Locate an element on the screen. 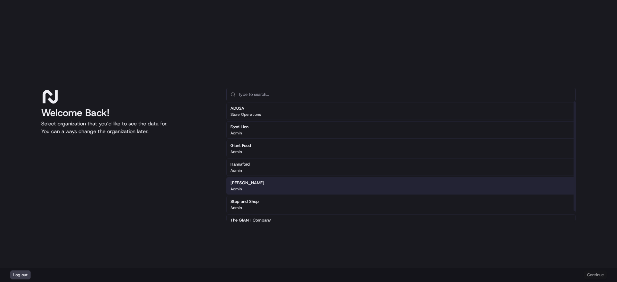  h1: Welcome Back! is located at coordinates (128, 113).